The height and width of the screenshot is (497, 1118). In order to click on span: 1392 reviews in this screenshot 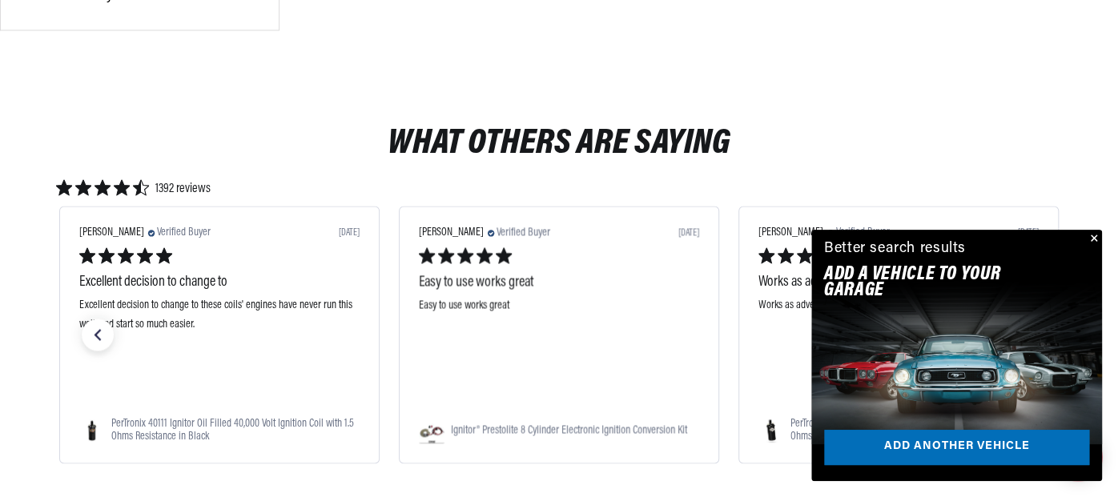, I will do `click(183, 189)`.